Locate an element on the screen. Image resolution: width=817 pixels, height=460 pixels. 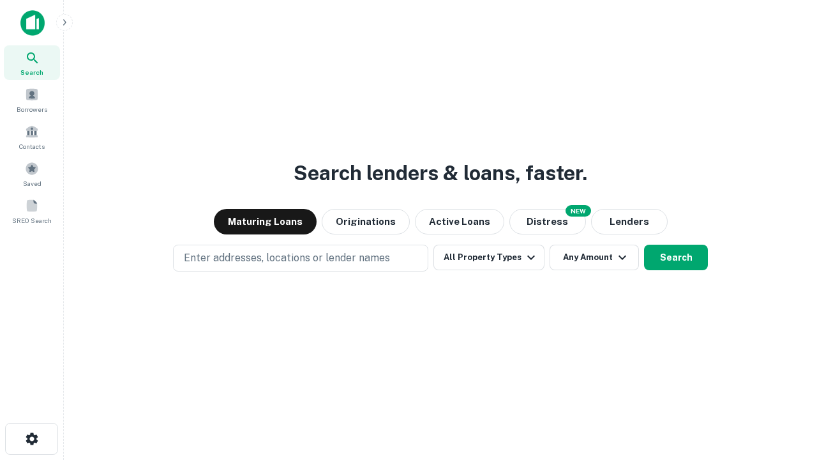
a: Saved is located at coordinates (32, 174).